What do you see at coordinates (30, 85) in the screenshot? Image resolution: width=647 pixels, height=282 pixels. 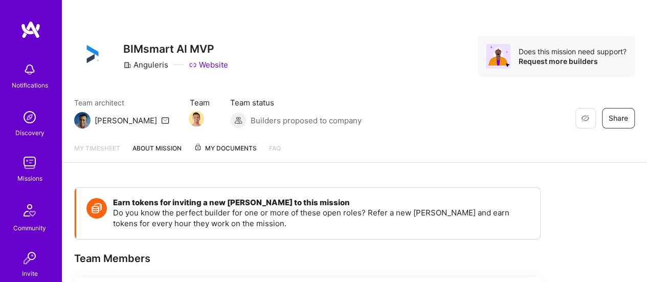 I see `div: Notifications` at bounding box center [30, 85].